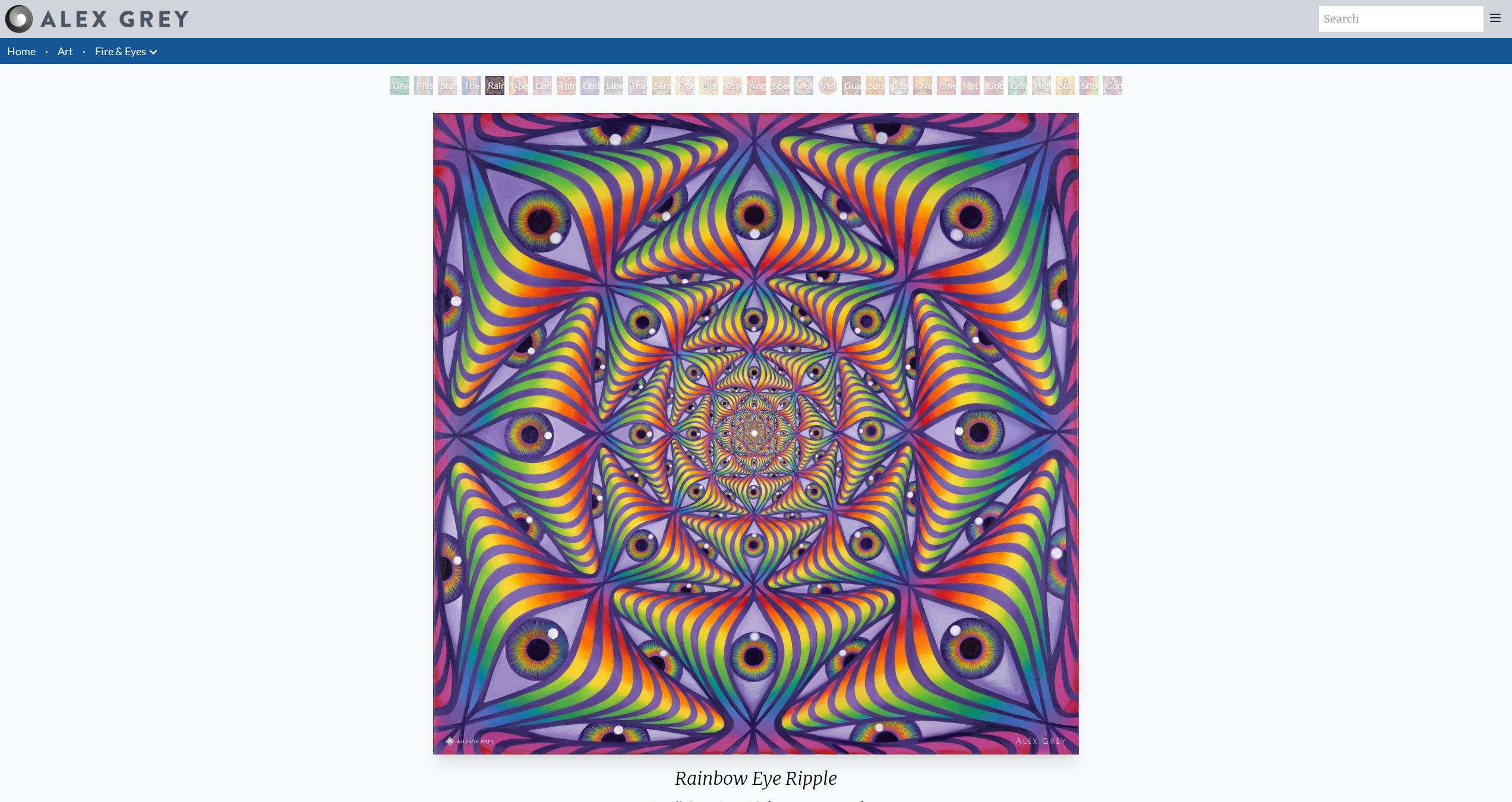 The image size is (1512, 802). I want to click on div: Guardian of Infinite Vision, so click(851, 86).